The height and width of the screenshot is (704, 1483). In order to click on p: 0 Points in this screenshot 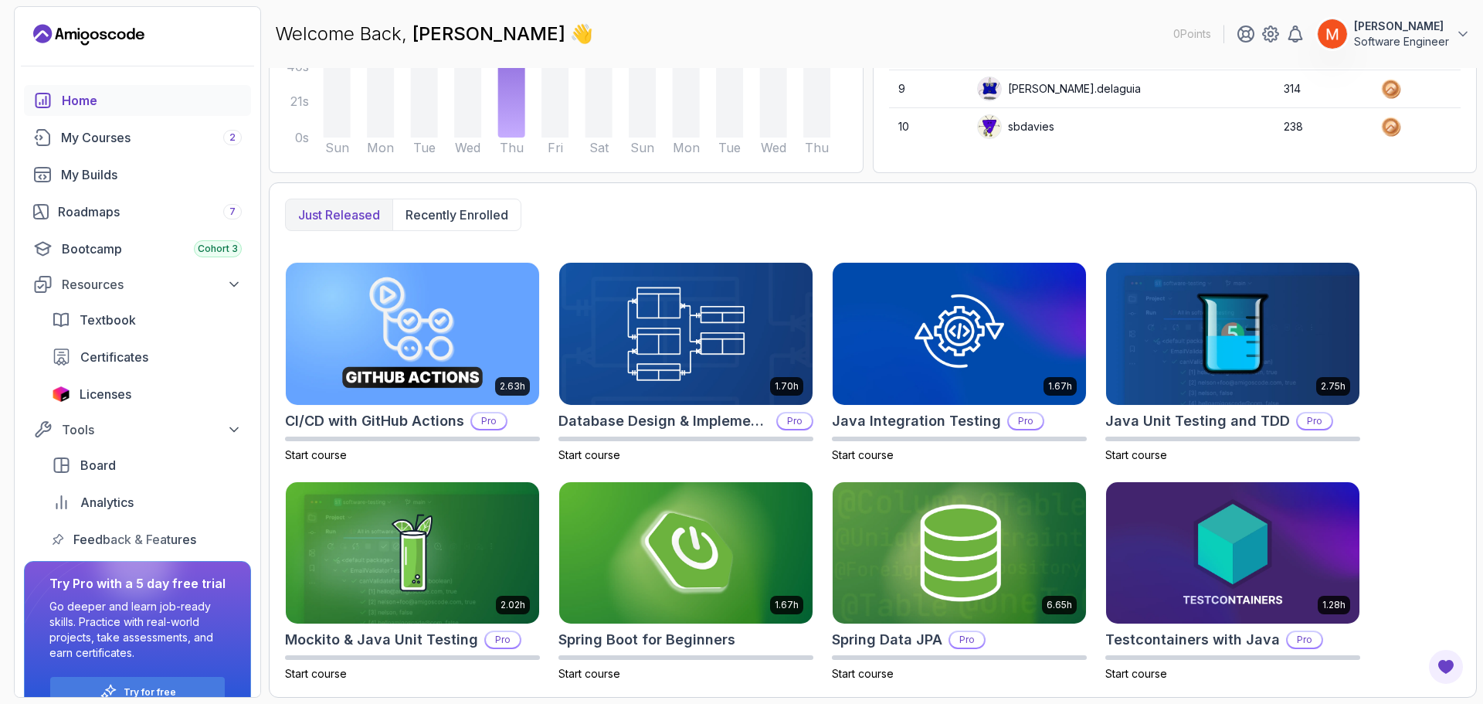, I will do `click(1192, 34)`.